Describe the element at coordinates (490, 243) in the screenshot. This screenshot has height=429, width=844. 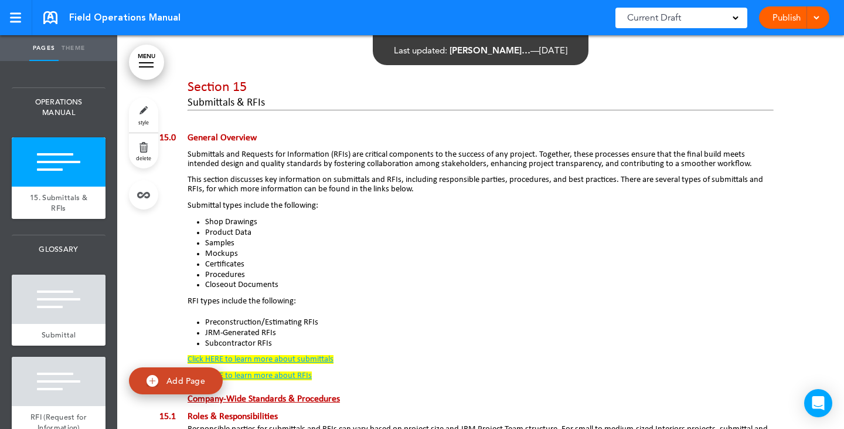
I see `li: Samples` at that location.